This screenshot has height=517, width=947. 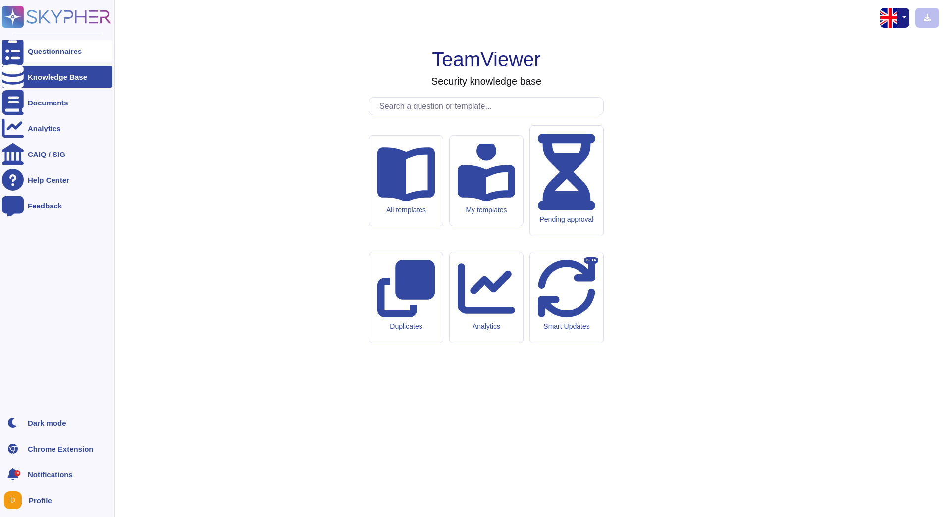 What do you see at coordinates (57, 180) in the screenshot?
I see `a: Help Center` at bounding box center [57, 180].